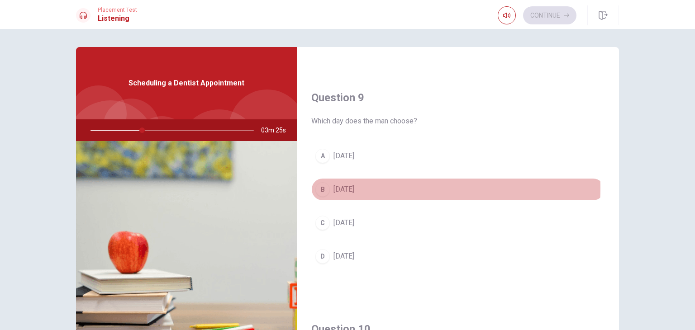 This screenshot has height=330, width=695. What do you see at coordinates (117, 19) in the screenshot?
I see `h1: Listening` at bounding box center [117, 19].